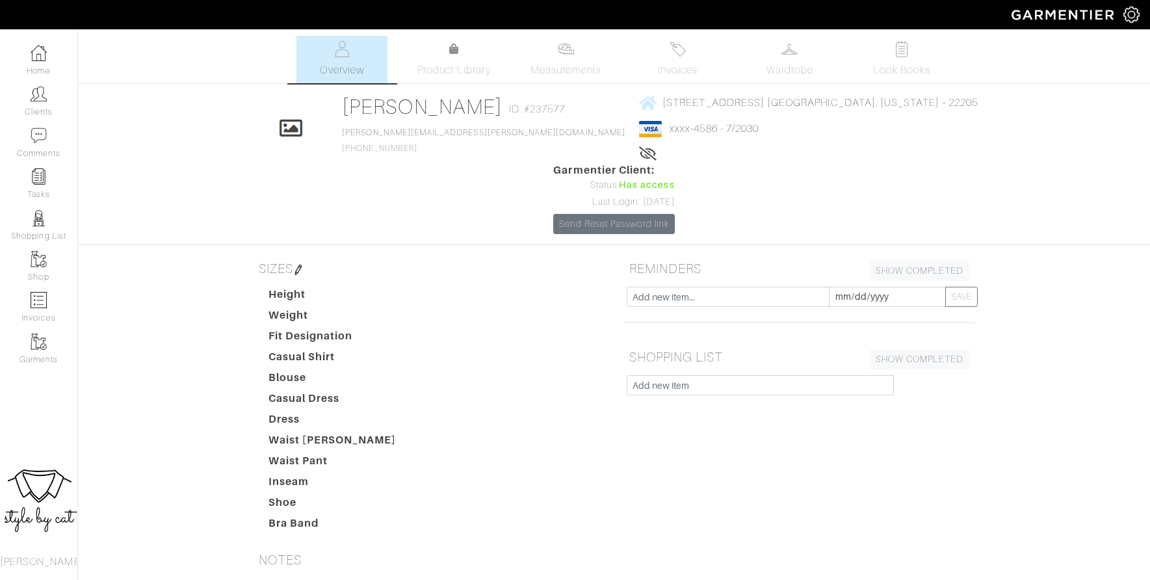 The height and width of the screenshot is (580, 1150). What do you see at coordinates (566, 49) in the screenshot?
I see `img: measurements-466bbee1fd09ba9460f595b01e5d73f9e2bff037440d3c8f018324cb6cdf7a4a.svg` at bounding box center [566, 49].